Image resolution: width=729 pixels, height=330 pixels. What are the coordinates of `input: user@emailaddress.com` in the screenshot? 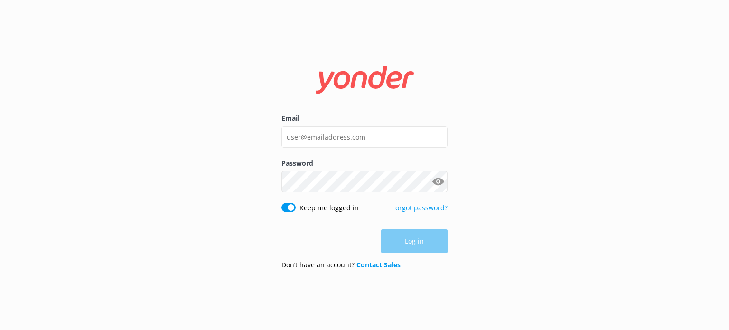 It's located at (365, 137).